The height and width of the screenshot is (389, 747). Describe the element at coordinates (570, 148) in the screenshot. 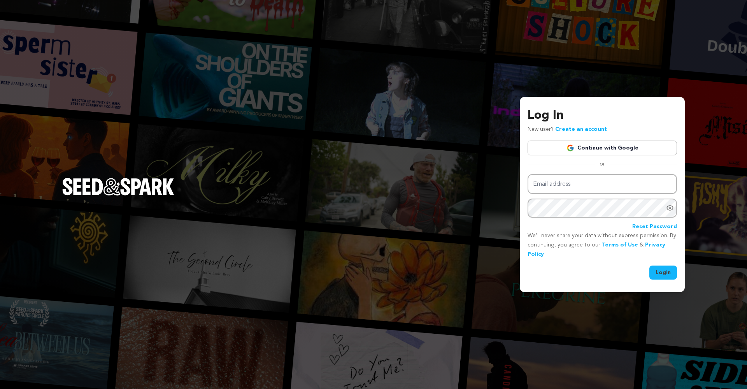

I see `img: Google logo` at that location.